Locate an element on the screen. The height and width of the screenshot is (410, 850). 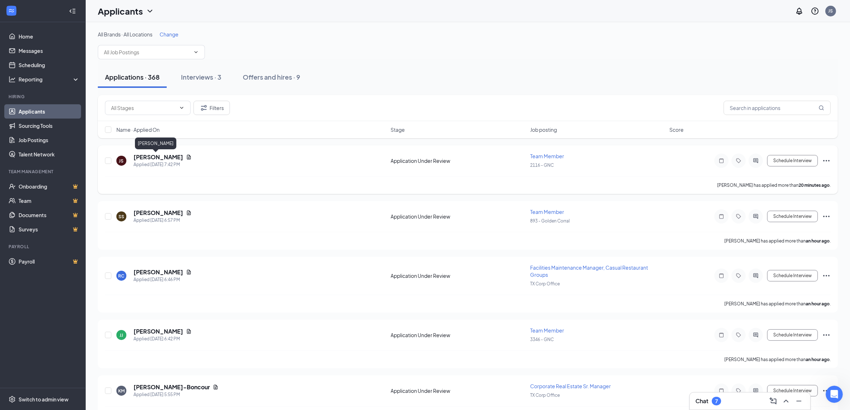
input: Search in applications is located at coordinates (778, 108).